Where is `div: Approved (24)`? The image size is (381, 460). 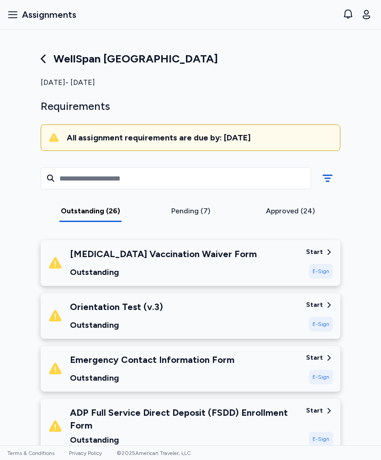 div: Approved (24) is located at coordinates (290, 211).